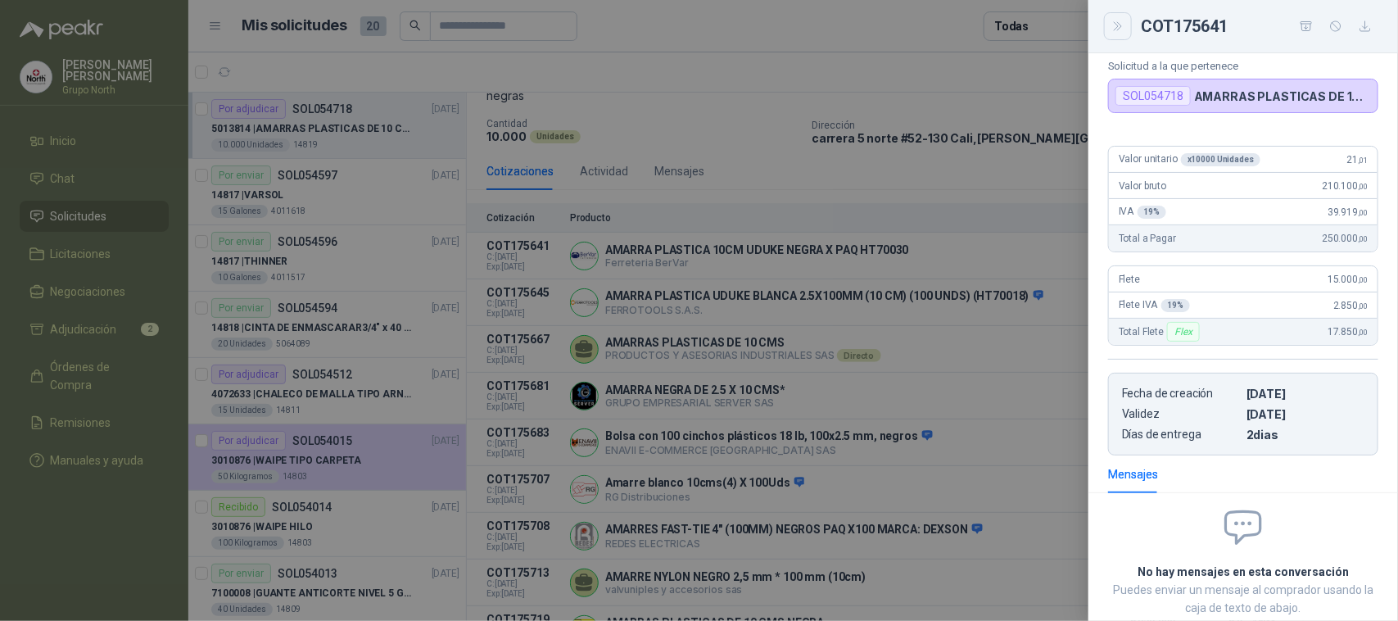 The image size is (1398, 621). Describe the element at coordinates (1182, 332) in the screenshot. I see `div: Flex` at that location.